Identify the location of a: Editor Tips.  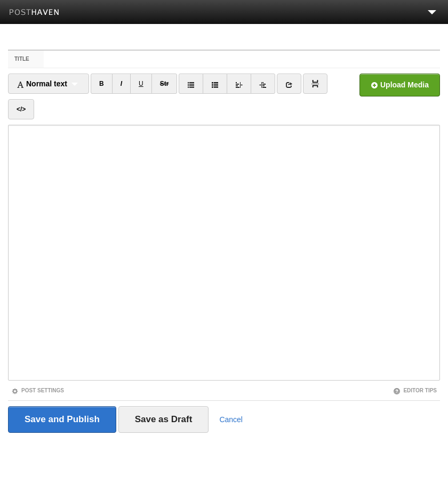
(415, 391).